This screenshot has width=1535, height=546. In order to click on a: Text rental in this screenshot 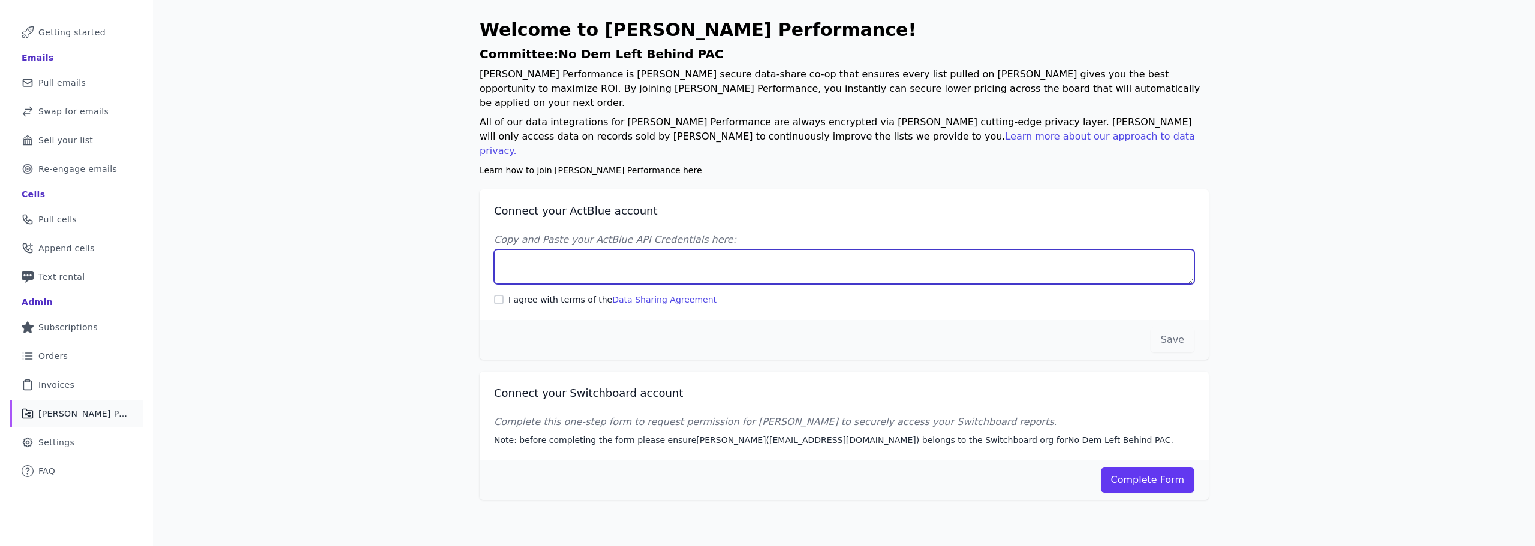, I will do `click(76, 277)`.